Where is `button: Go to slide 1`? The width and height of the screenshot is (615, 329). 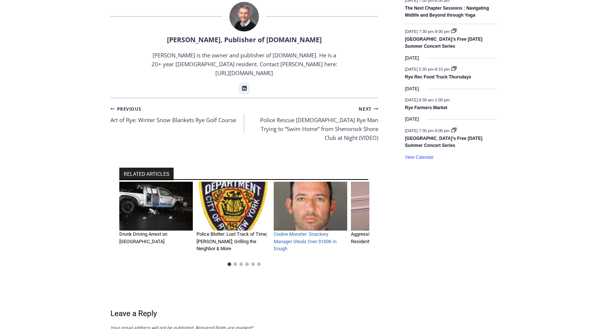 button: Go to slide 1 is located at coordinates (230, 264).